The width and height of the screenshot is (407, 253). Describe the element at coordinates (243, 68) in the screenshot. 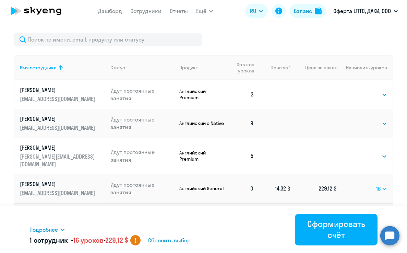

I see `span: Остаток уроков` at that location.